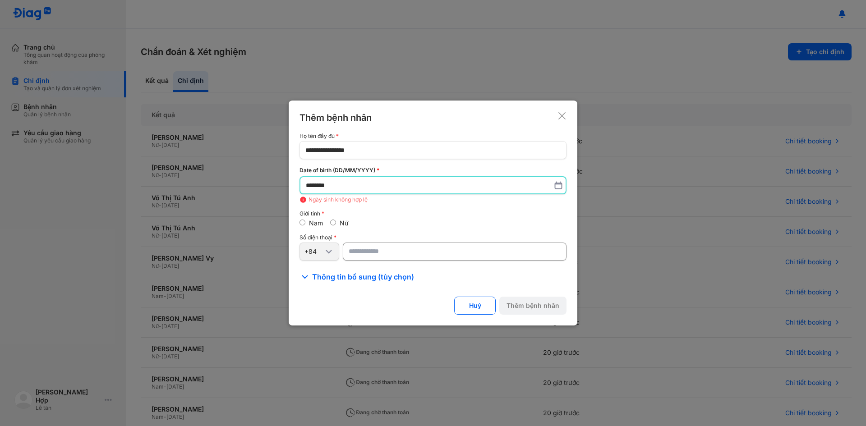 Image resolution: width=866 pixels, height=426 pixels. Describe the element at coordinates (316, 223) in the screenshot. I see `label: Nam` at that location.